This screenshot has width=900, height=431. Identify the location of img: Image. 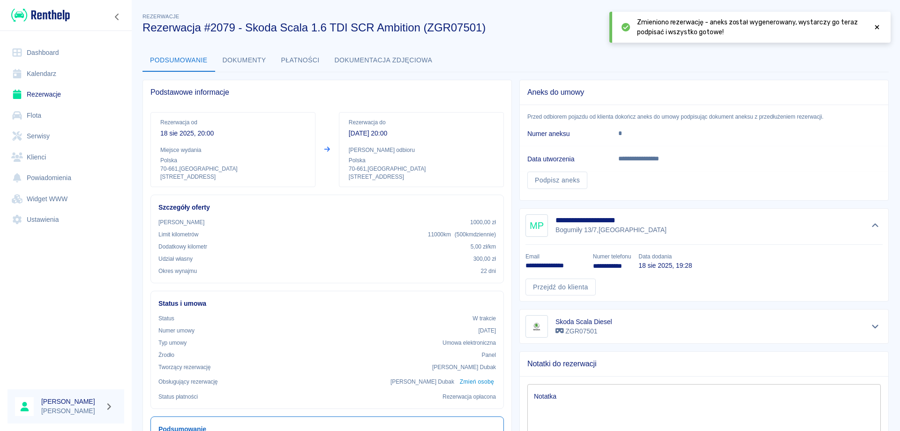
(537, 326).